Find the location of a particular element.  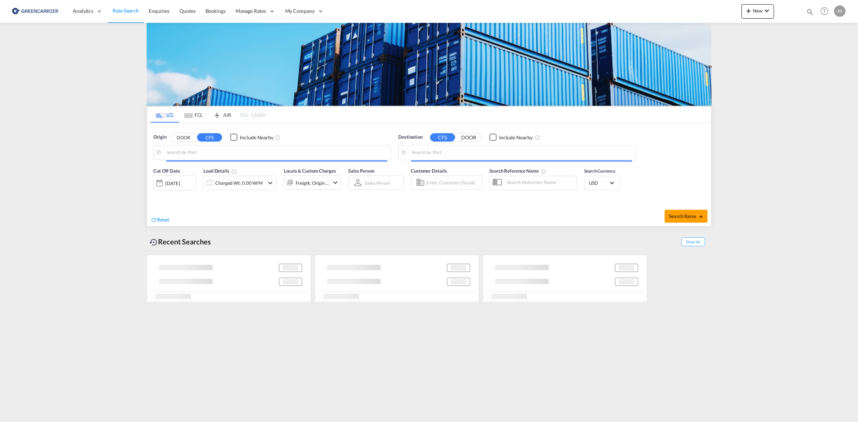

span: Destination is located at coordinates (410, 137).